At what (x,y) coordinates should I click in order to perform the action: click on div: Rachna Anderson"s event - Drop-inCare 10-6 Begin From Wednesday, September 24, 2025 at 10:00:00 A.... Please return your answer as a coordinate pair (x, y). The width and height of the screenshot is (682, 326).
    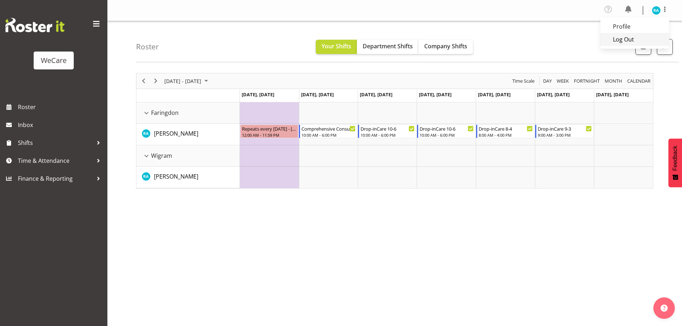
    Looking at the image, I should click on (387, 131).